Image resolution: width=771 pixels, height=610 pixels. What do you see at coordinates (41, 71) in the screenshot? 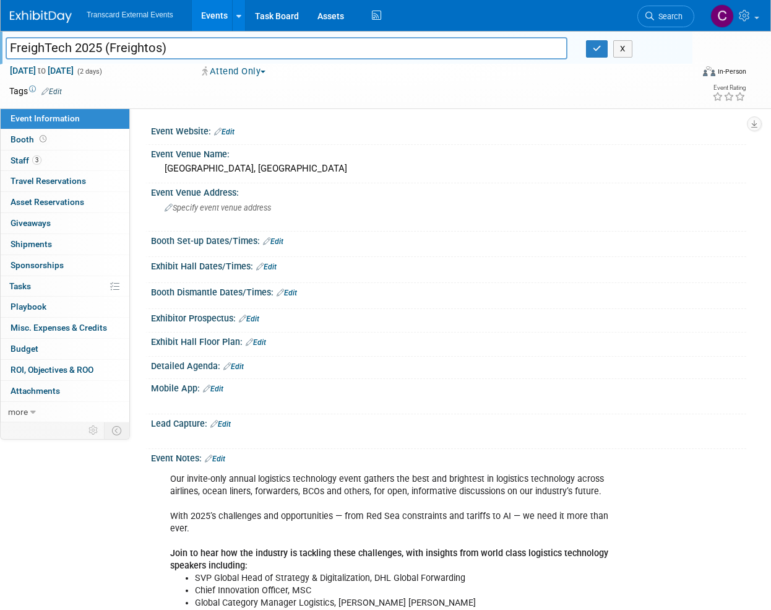
I see `span: to` at bounding box center [41, 71].